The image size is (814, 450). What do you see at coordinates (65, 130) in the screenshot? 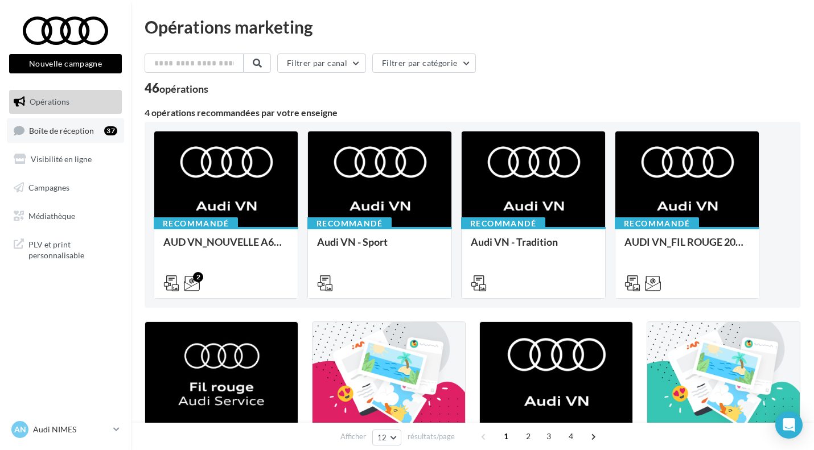
I see `a: Boîte de réception37` at bounding box center [65, 130].